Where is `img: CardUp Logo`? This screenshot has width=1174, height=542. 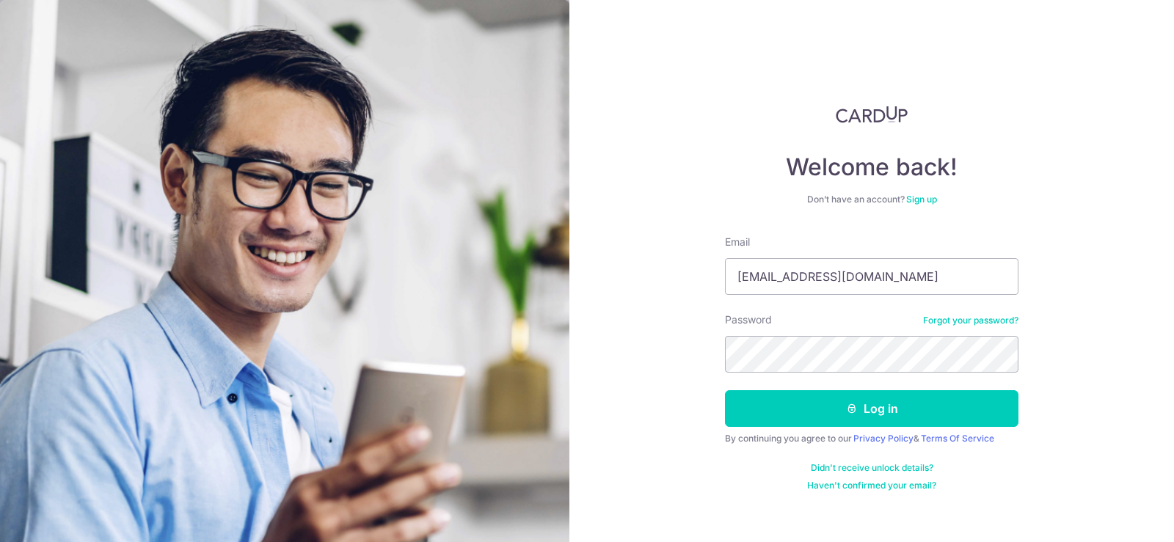
img: CardUp Logo is located at coordinates (871, 114).